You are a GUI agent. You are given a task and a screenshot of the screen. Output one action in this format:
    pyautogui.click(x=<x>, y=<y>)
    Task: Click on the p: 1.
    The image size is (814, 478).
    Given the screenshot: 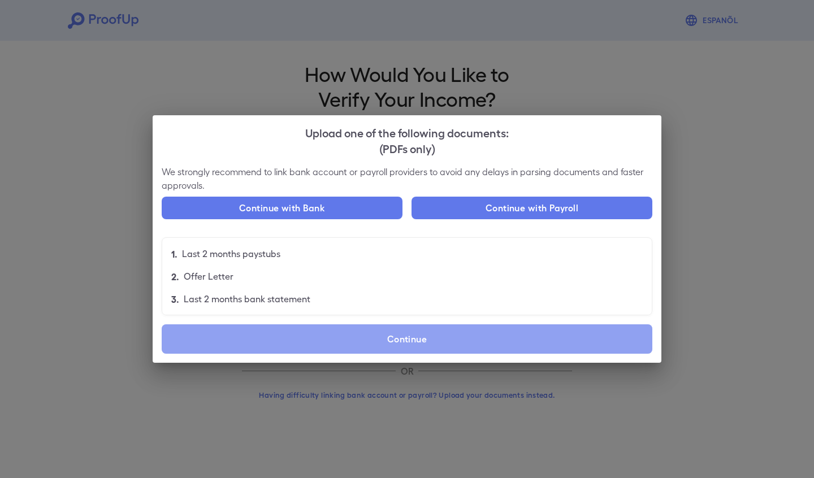 What is the action you would take?
    pyautogui.click(x=174, y=254)
    